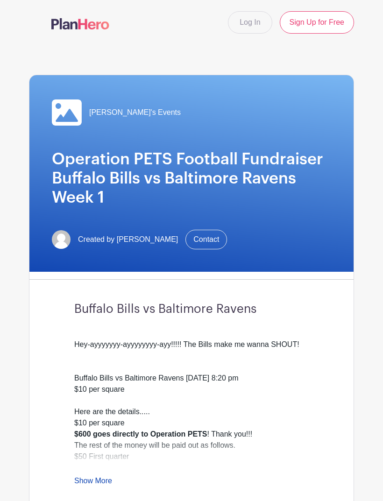  I want to click on img: default-ce2991bfa6775e67f084385cd625a349d9dcbb7a52a09fb2fda1e96e2d18dcdb.png, so click(61, 240).